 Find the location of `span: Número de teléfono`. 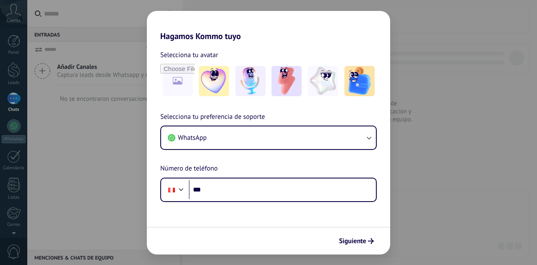

span: Número de teléfono is located at coordinates (189, 169).